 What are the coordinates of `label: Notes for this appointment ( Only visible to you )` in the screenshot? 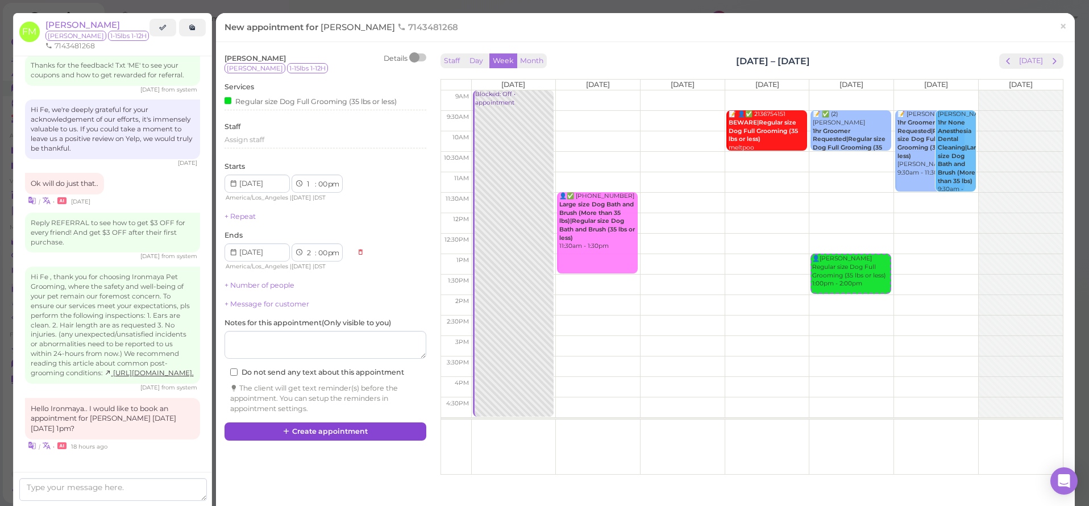 It's located at (307, 323).